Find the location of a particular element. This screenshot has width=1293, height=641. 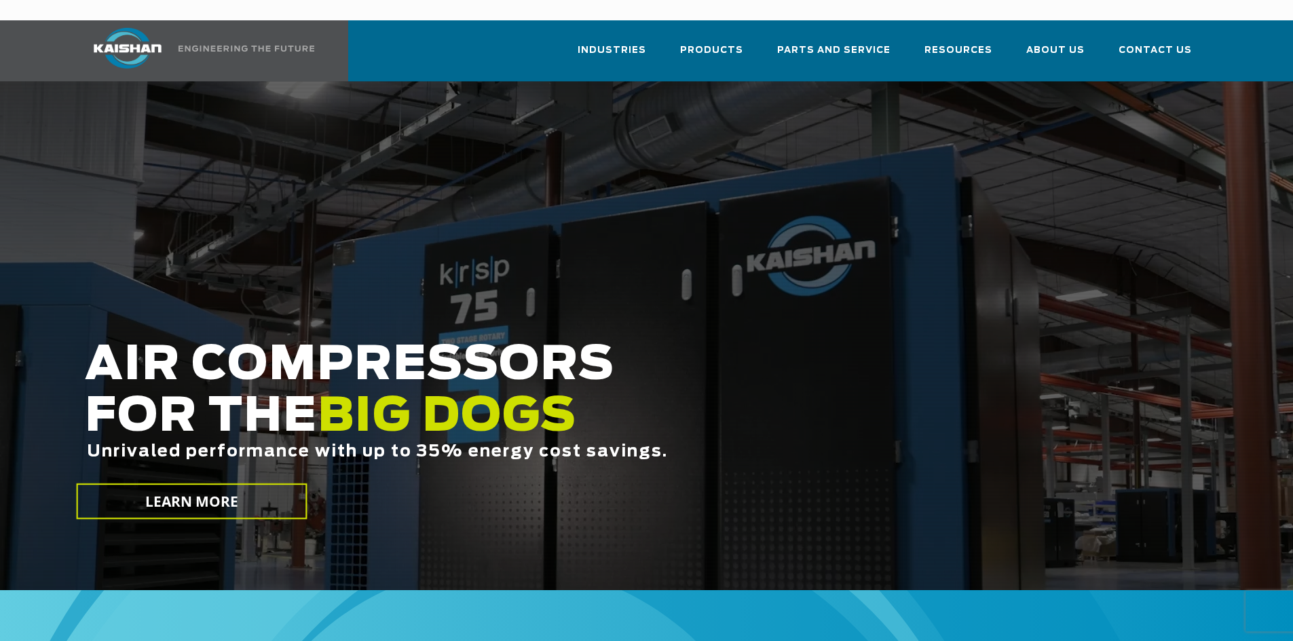

span: Industries is located at coordinates (611, 50).